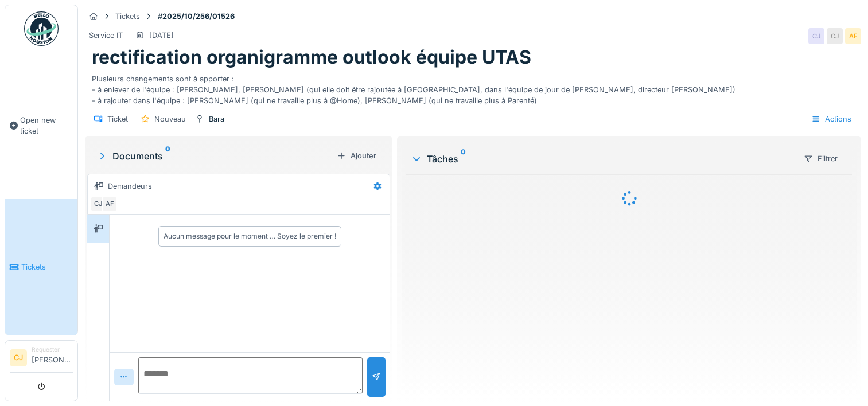 Image resolution: width=868 pixels, height=406 pixels. What do you see at coordinates (52, 349) in the screenshot?
I see `div: Requester` at bounding box center [52, 349].